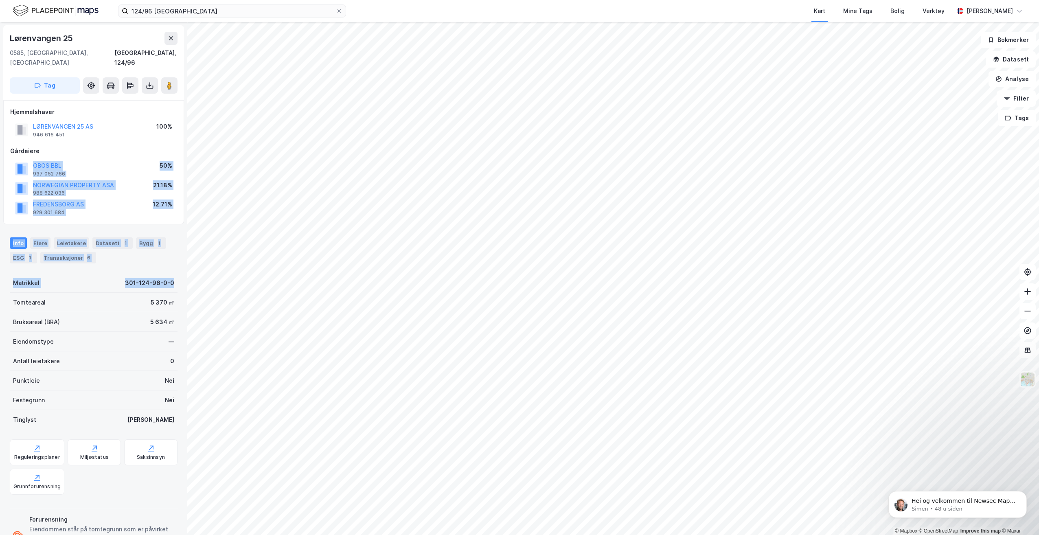 The height and width of the screenshot is (535, 1039). What do you see at coordinates (88, 35) in the screenshot?
I see `p: Message from Simen, sent 48 u siden` at bounding box center [88, 35].